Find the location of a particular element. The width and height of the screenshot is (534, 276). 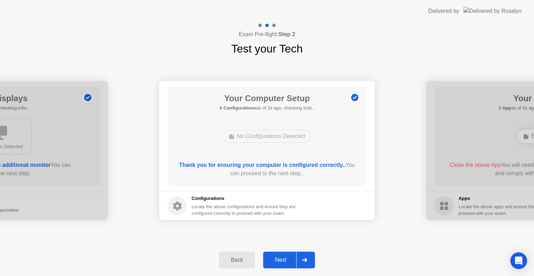

h5: as of 2s ago, checking in3s.. is located at coordinates (267, 108).